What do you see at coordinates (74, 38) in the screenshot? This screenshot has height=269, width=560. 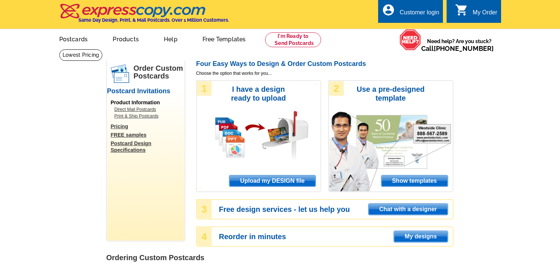 I see `a: Postcards` at bounding box center [74, 38].